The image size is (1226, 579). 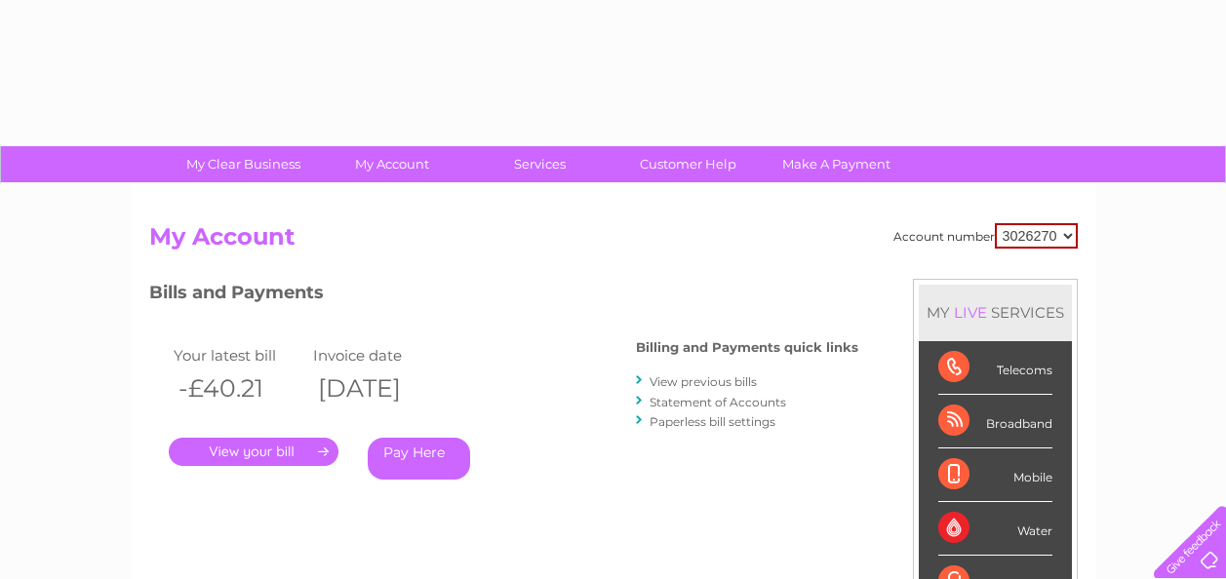 What do you see at coordinates (718, 402) in the screenshot?
I see `a: Statement of Accounts` at bounding box center [718, 402].